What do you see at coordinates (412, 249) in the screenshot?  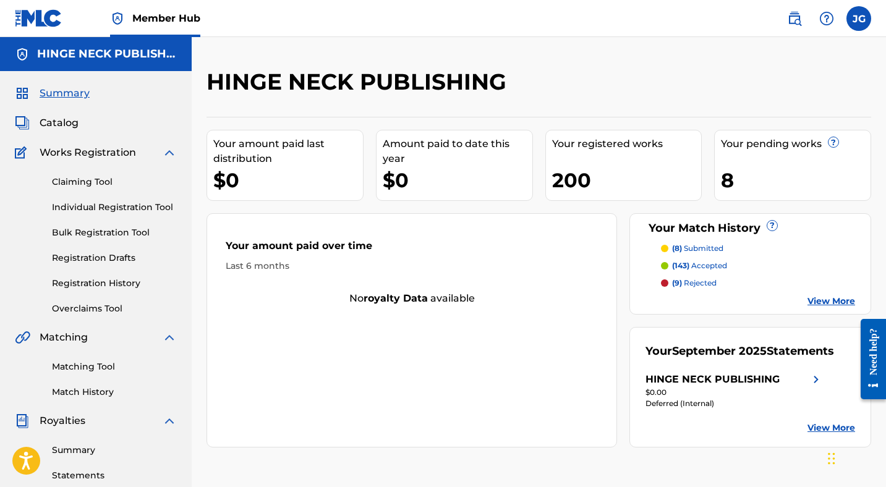 I see `div: Your amount paid over time` at bounding box center [412, 249].